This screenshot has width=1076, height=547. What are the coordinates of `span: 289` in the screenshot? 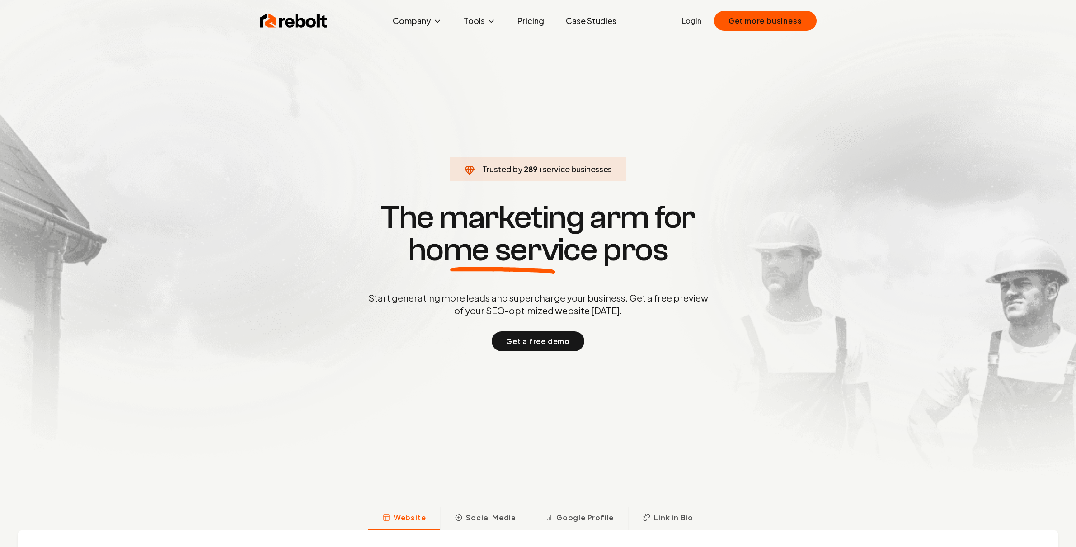 It's located at (531, 169).